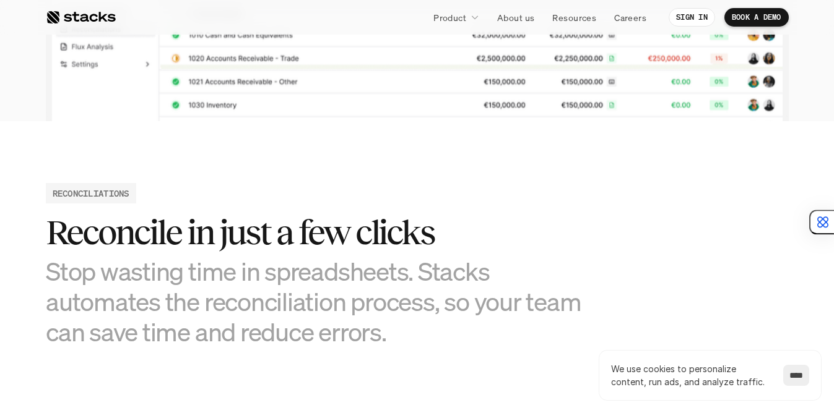 This screenshot has height=413, width=834. Describe the element at coordinates (756, 17) in the screenshot. I see `a: BOOK A DEMO` at that location.